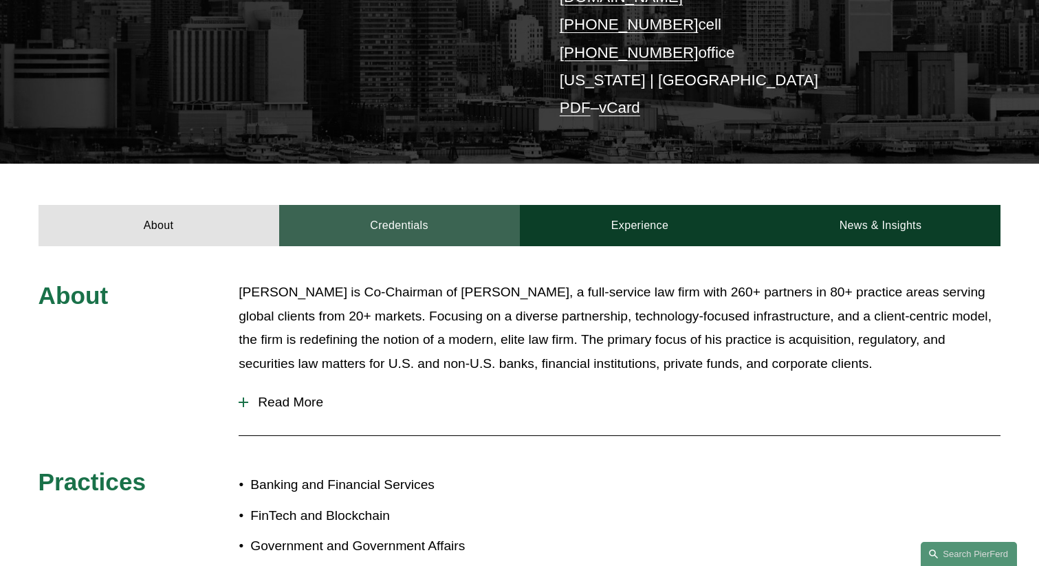 Image resolution: width=1039 pixels, height=566 pixels. What do you see at coordinates (969, 554) in the screenshot?
I see `a: Search this site` at bounding box center [969, 554].